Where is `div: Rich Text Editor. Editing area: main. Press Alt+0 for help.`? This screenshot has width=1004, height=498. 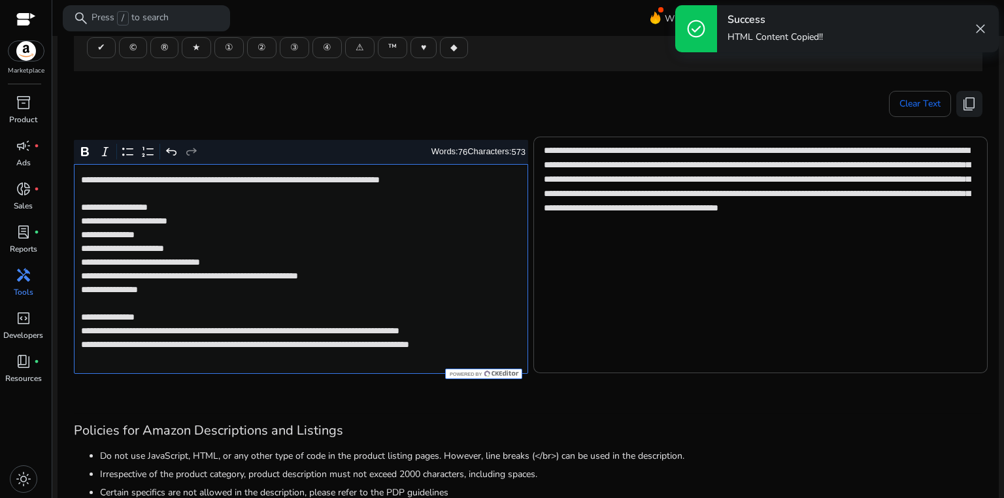 div: Rich Text Editor. Editing area: main. Press Alt+0 for help. is located at coordinates (301, 269).